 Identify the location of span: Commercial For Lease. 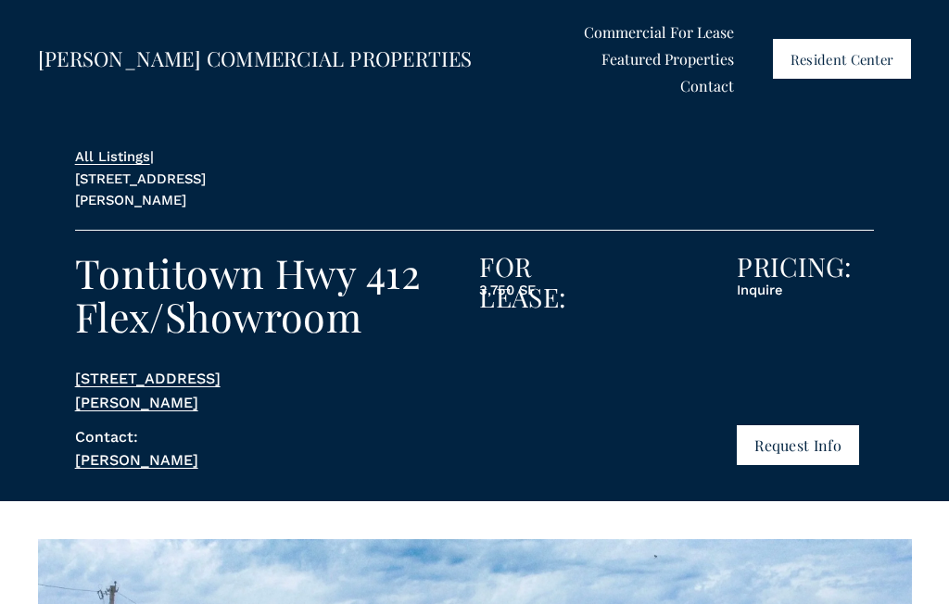
(659, 32).